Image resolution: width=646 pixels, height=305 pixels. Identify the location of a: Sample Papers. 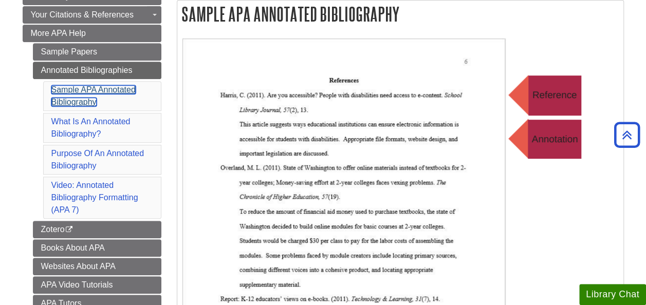
(97, 52).